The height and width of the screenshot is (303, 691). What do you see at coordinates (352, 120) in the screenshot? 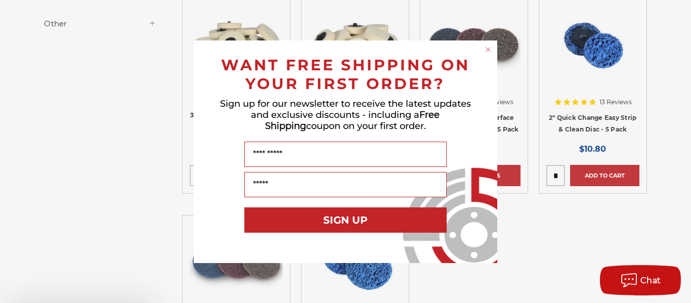
I see `span: Free Shipping` at bounding box center [352, 120].